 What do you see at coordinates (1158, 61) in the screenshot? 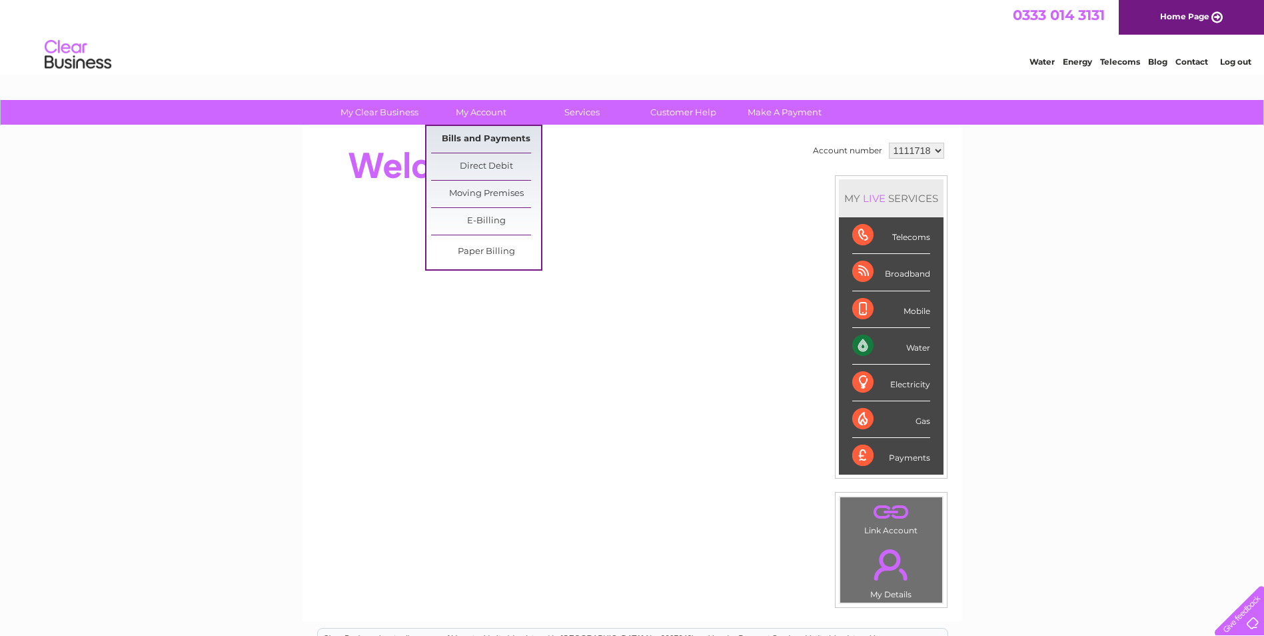
I see `a: Blog` at bounding box center [1158, 61].